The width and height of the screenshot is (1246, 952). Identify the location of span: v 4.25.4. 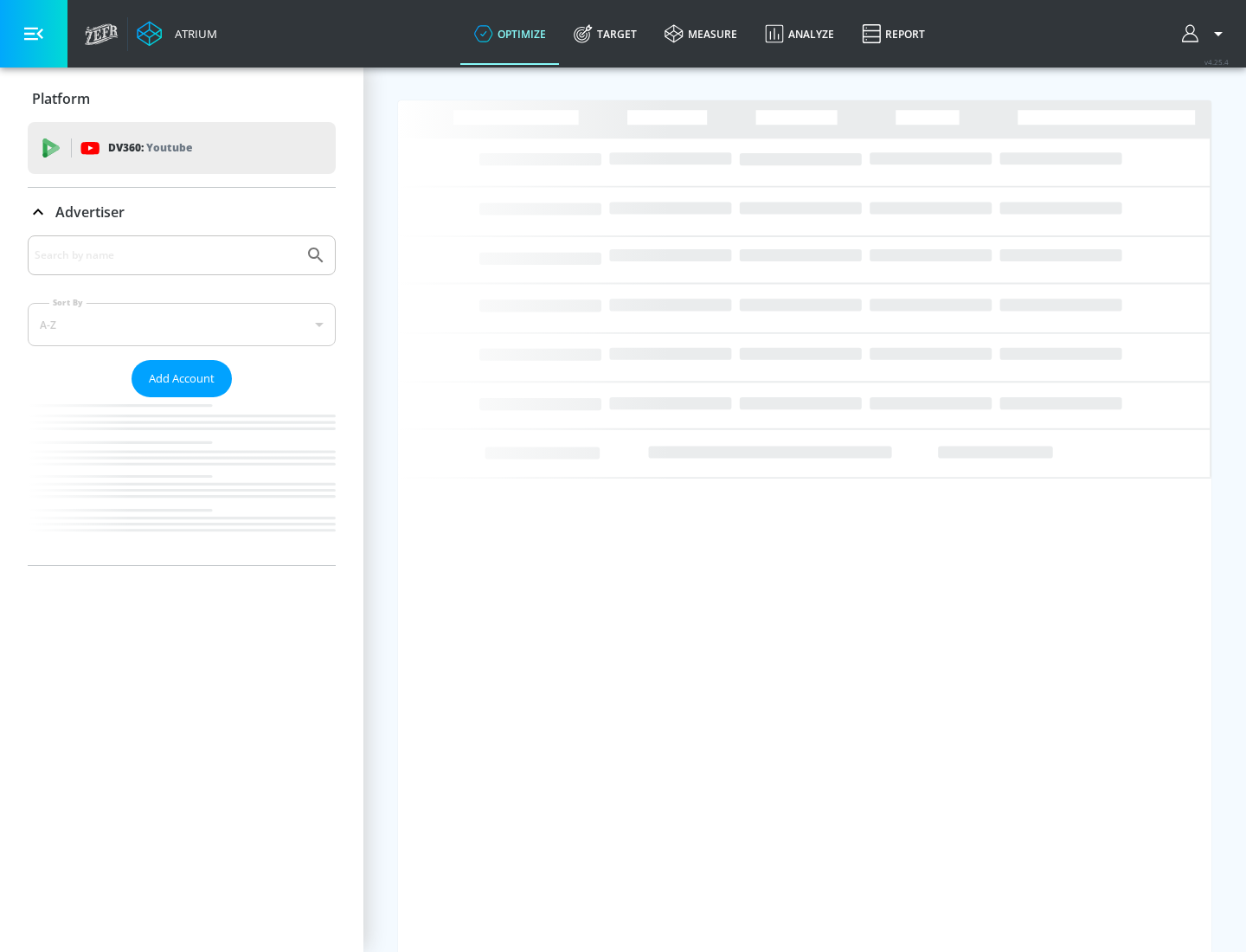
(1217, 61).